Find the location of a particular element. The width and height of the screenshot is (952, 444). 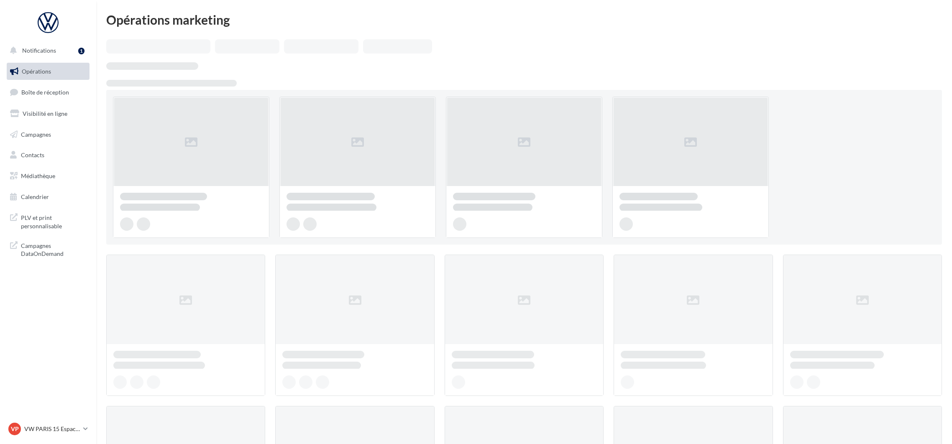

a: Visibilité en ligne is located at coordinates (48, 114).